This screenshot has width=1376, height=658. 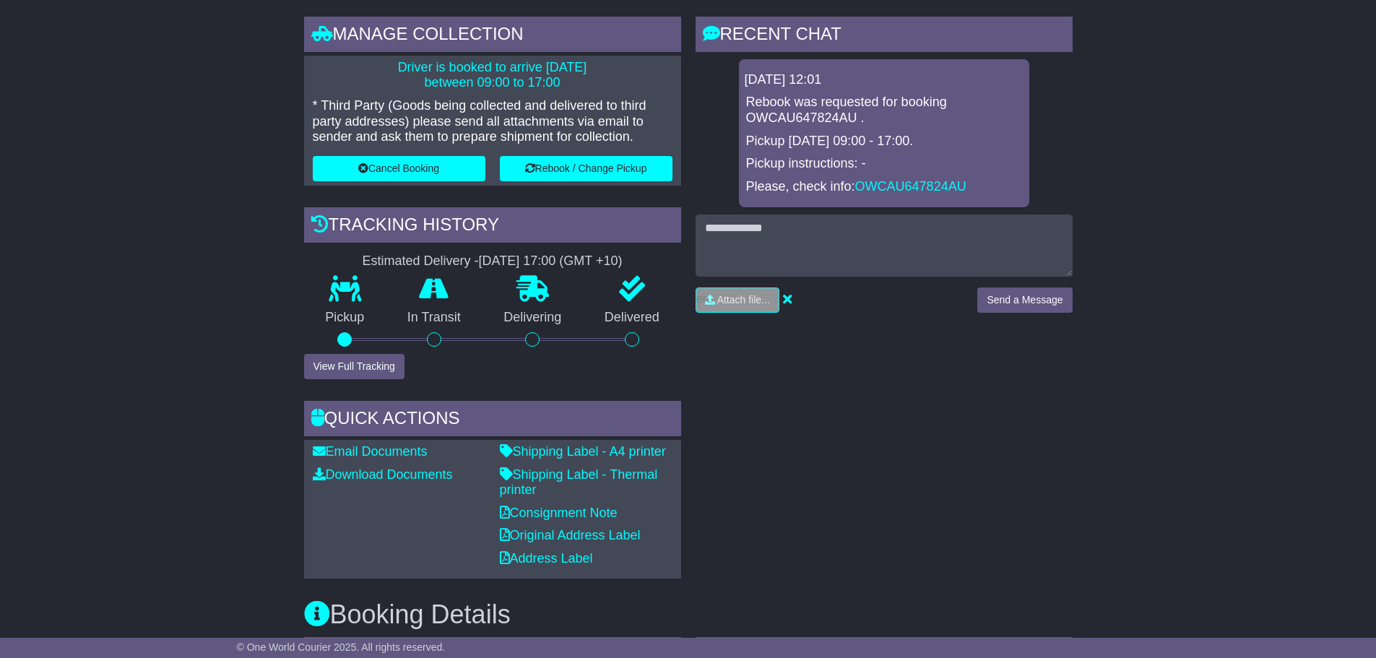 What do you see at coordinates (911, 186) in the screenshot?
I see `a: OWCAU647824AU` at bounding box center [911, 186].